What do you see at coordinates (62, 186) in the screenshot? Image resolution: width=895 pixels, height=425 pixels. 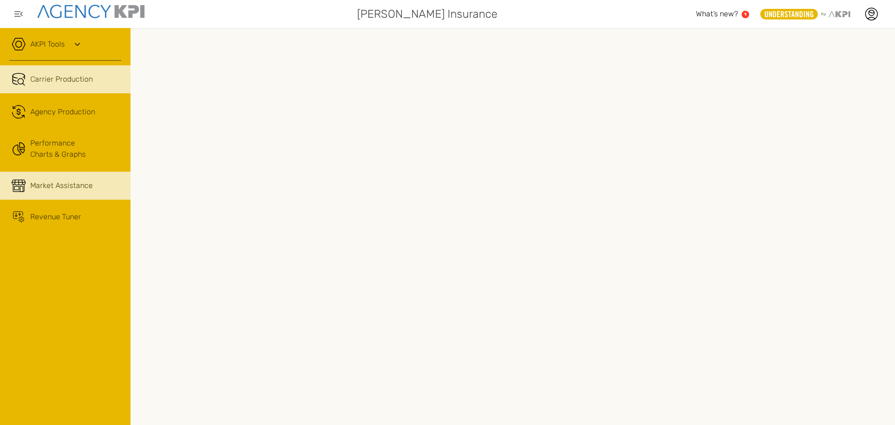 I see `span: Market Assistance` at bounding box center [62, 186].